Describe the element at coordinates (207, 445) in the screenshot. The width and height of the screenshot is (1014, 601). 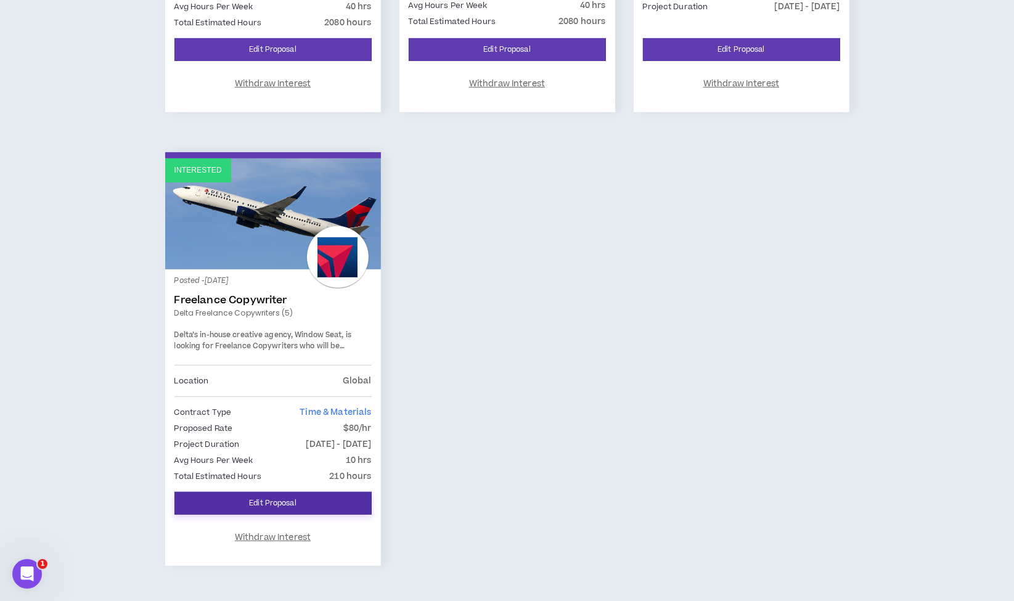
I see `p: Project Duration` at that location.